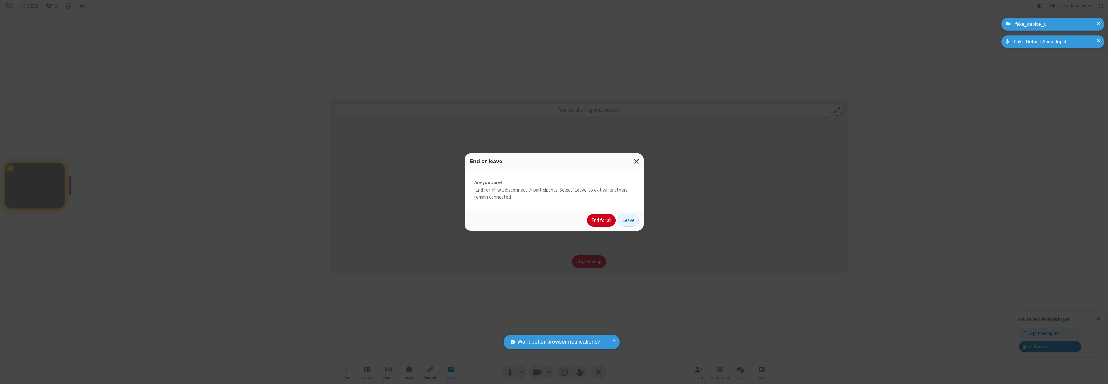  What do you see at coordinates (601, 220) in the screenshot?
I see `button: End for all` at bounding box center [601, 220].